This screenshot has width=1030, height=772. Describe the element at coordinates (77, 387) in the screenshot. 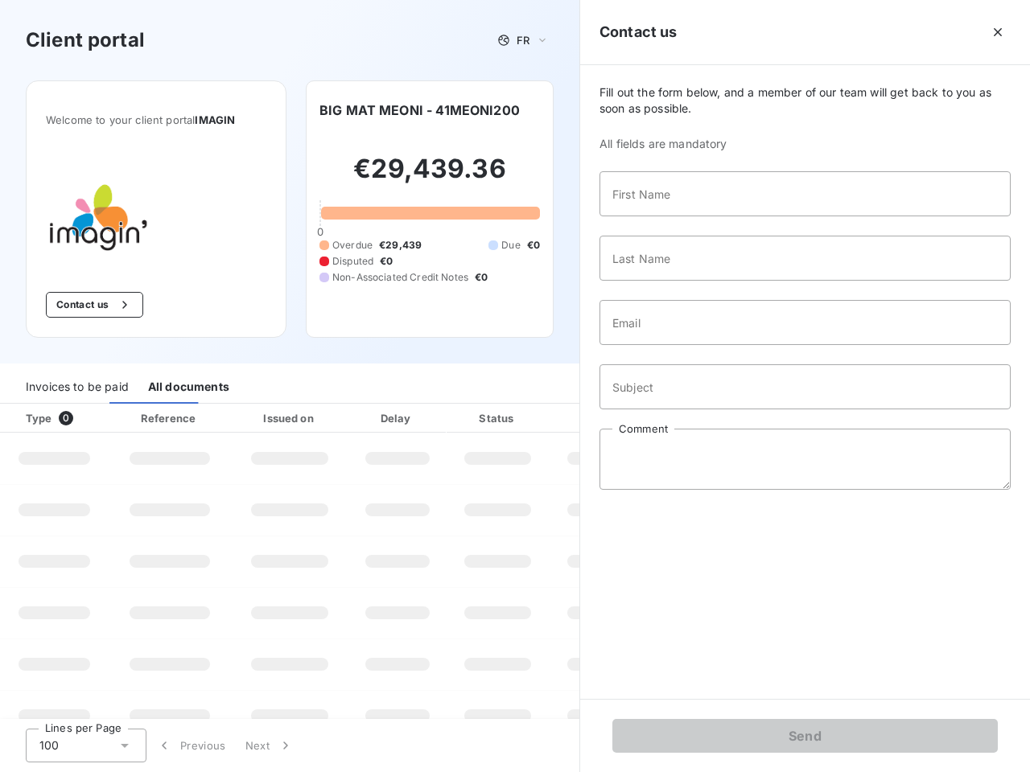

I see `div: Invoices to be paid` at that location.